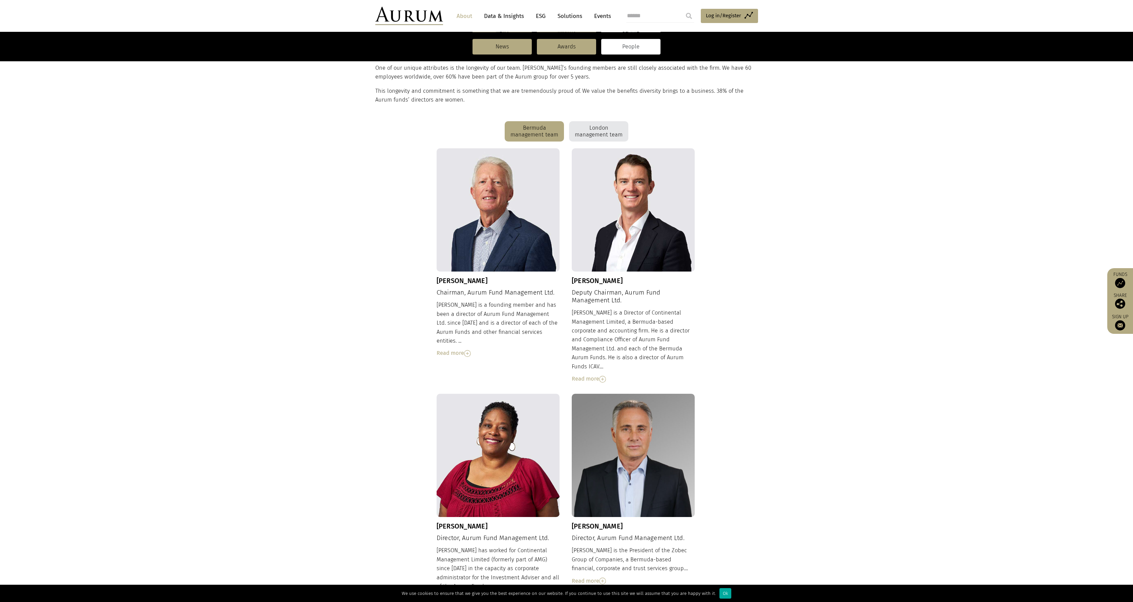 This screenshot has width=1133, height=602. What do you see at coordinates (498, 293) in the screenshot?
I see `h4: Chairman, Aurum Fund Management Ltd.` at bounding box center [498, 293].